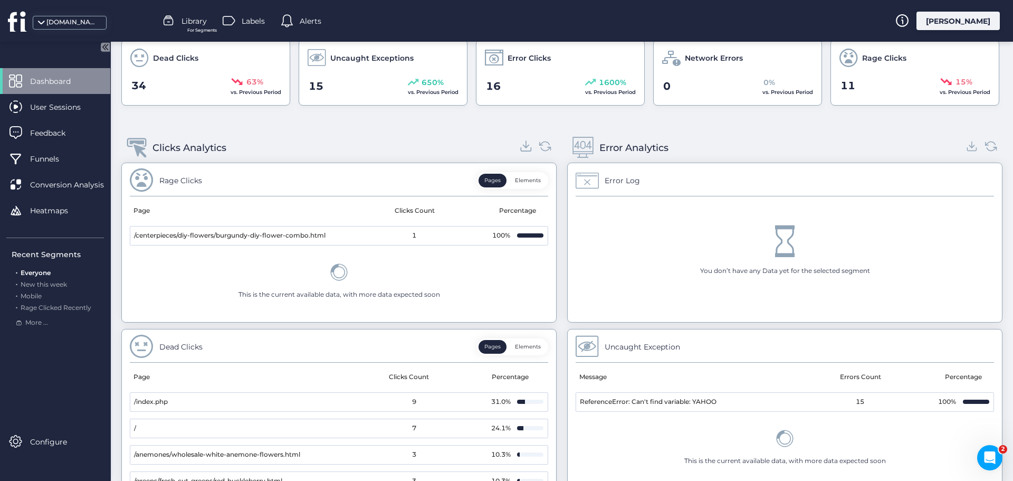 The width and height of the screenshot is (1013, 481). Describe the element at coordinates (139, 85) in the screenshot. I see `span: 34` at that location.